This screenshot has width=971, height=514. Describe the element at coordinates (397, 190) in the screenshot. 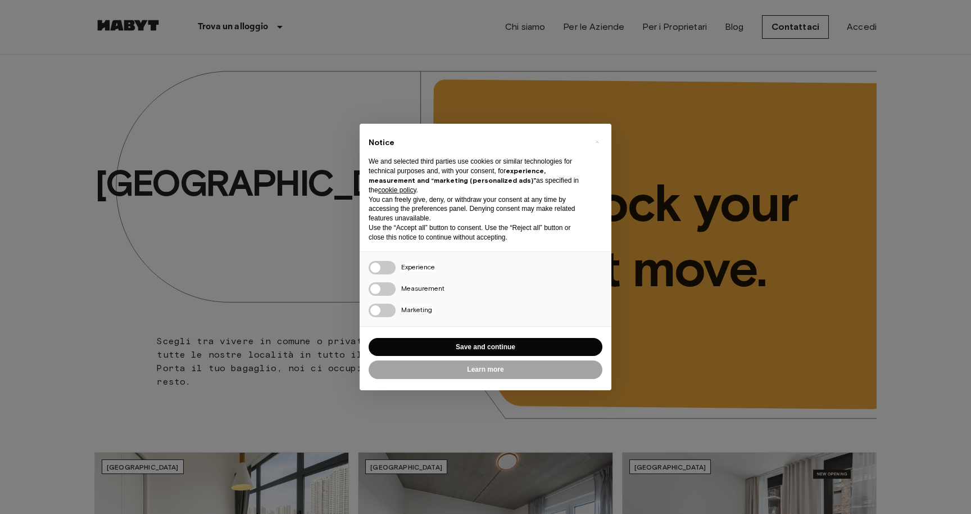

I see `a: cookie policy` at that location.